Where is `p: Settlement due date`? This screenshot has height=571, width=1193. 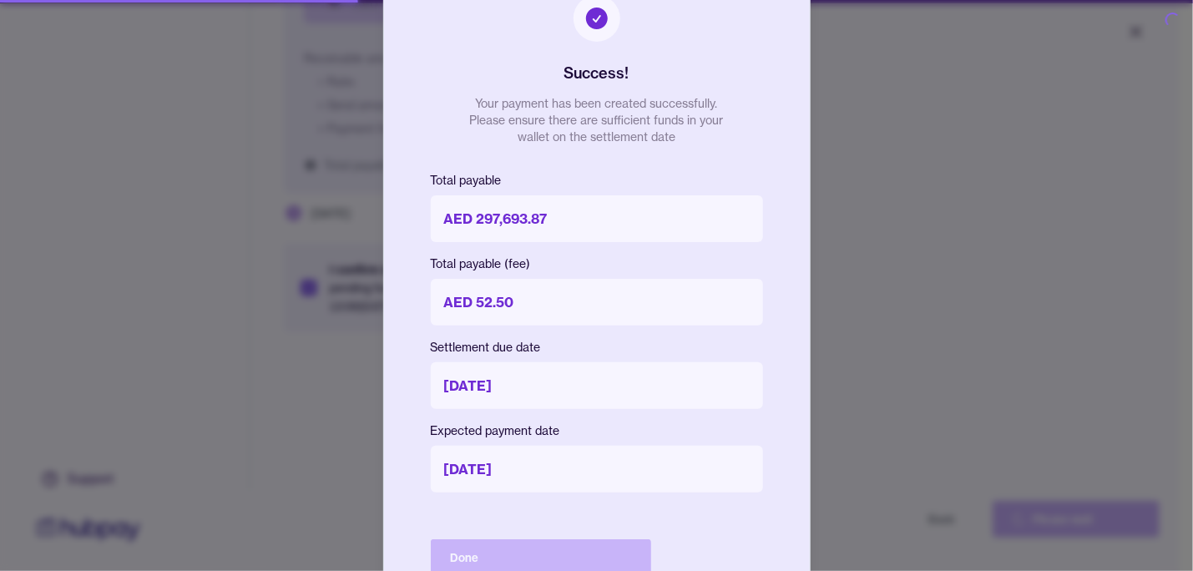 p: Settlement due date is located at coordinates (597, 347).